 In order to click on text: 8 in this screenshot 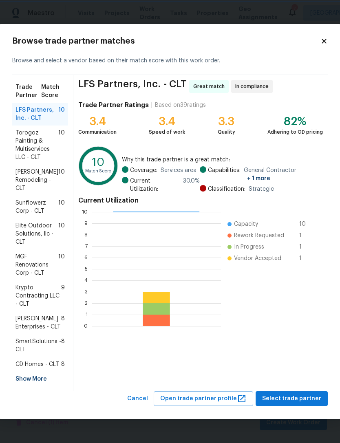, I will do `click(86, 234)`.